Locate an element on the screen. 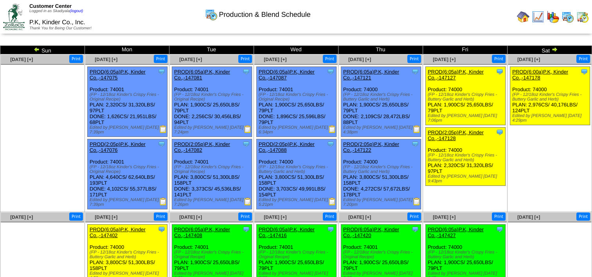  a: PROD(2:05p)P.K, Kinder Co.,-147088 is located at coordinates (286, 147).